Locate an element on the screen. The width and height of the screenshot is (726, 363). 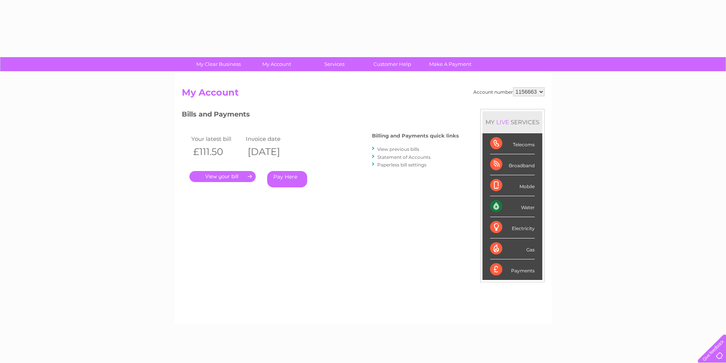
a: My Clear Business is located at coordinates (218, 64).